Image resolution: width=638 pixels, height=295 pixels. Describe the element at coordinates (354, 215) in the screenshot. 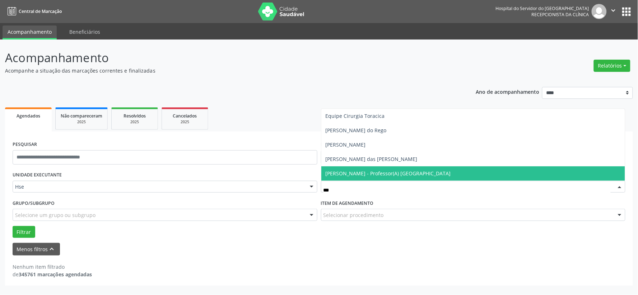

I see `span: Selecionar procedimento` at that location.